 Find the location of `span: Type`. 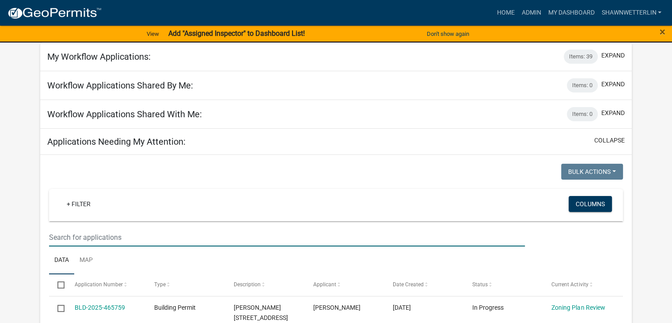

span: Type is located at coordinates (160, 284).